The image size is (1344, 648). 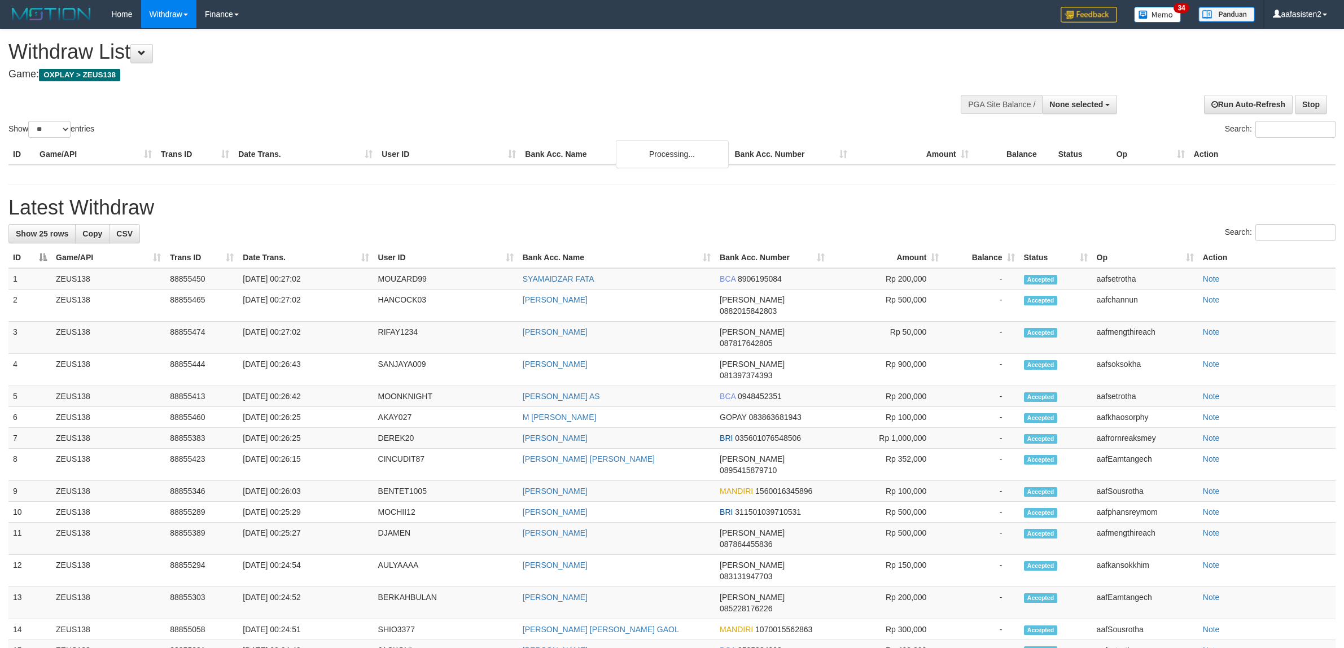 I want to click on span: Copy 0882015842803 to clipboard, so click(x=748, y=311).